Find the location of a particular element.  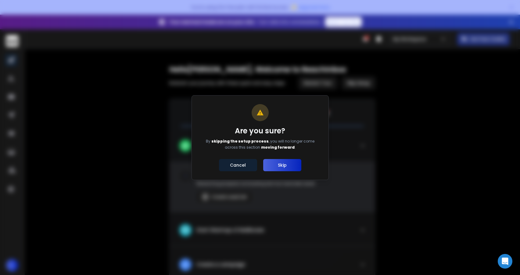

div: Open Intercom Messenger is located at coordinates (505, 261).